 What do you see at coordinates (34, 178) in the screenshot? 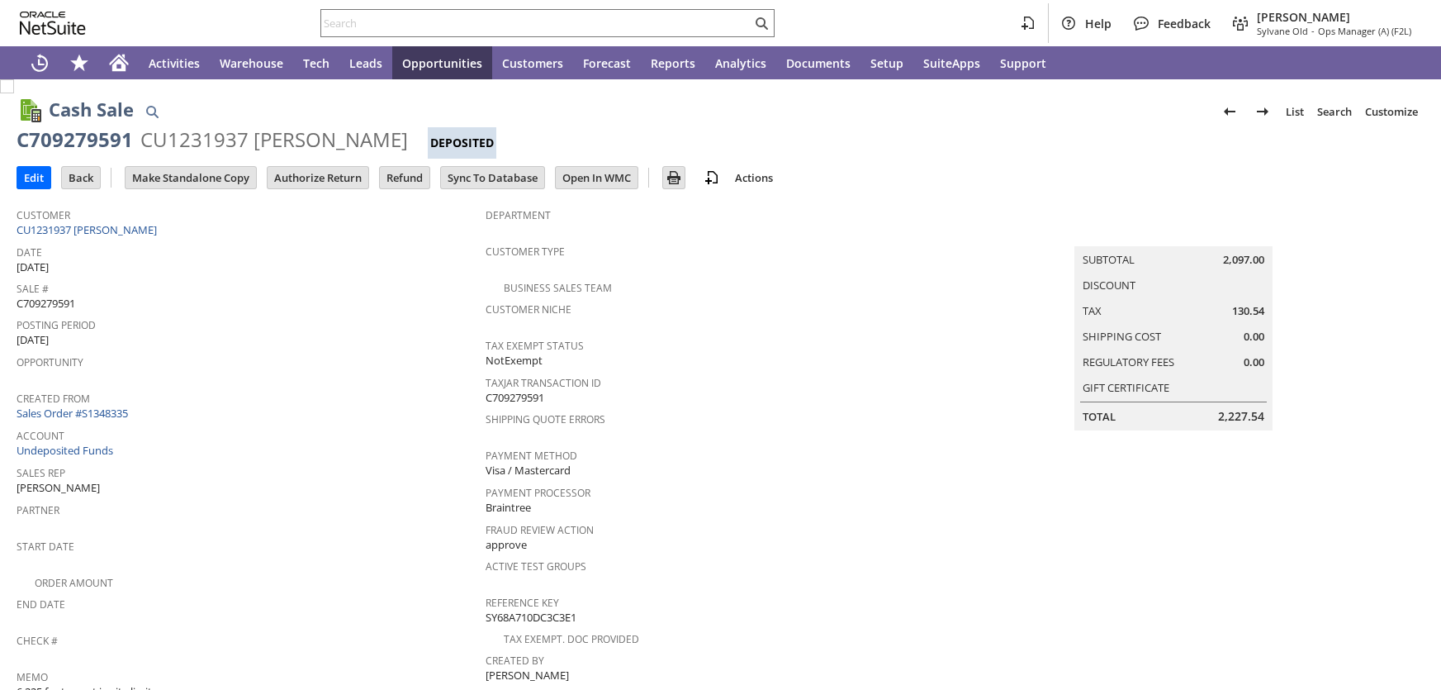
I see `input: Edit` at bounding box center [34, 178].